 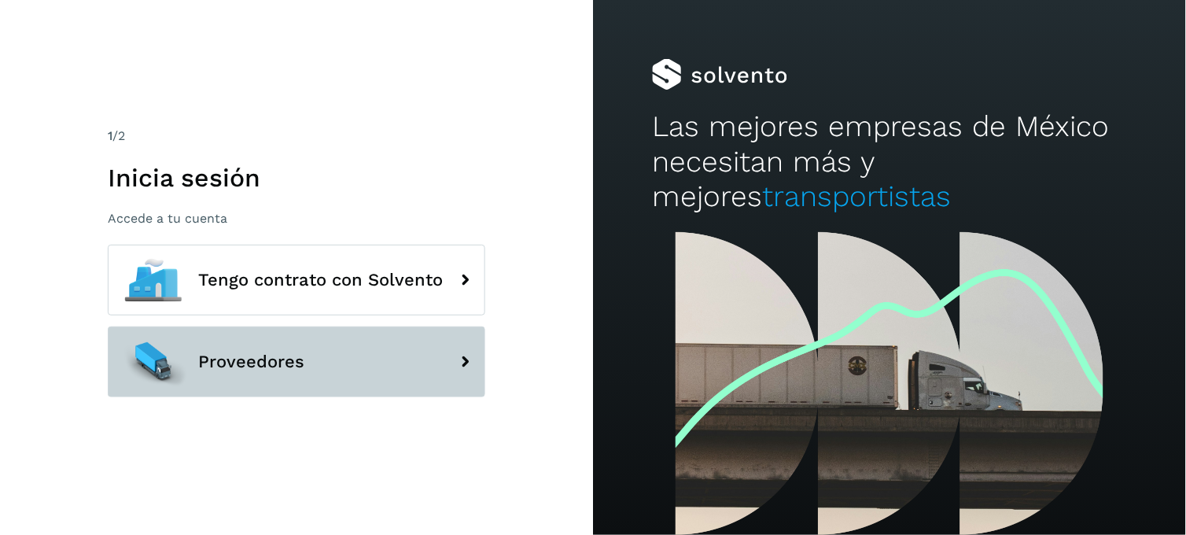 I want to click on span: Proveedores, so click(x=251, y=362).